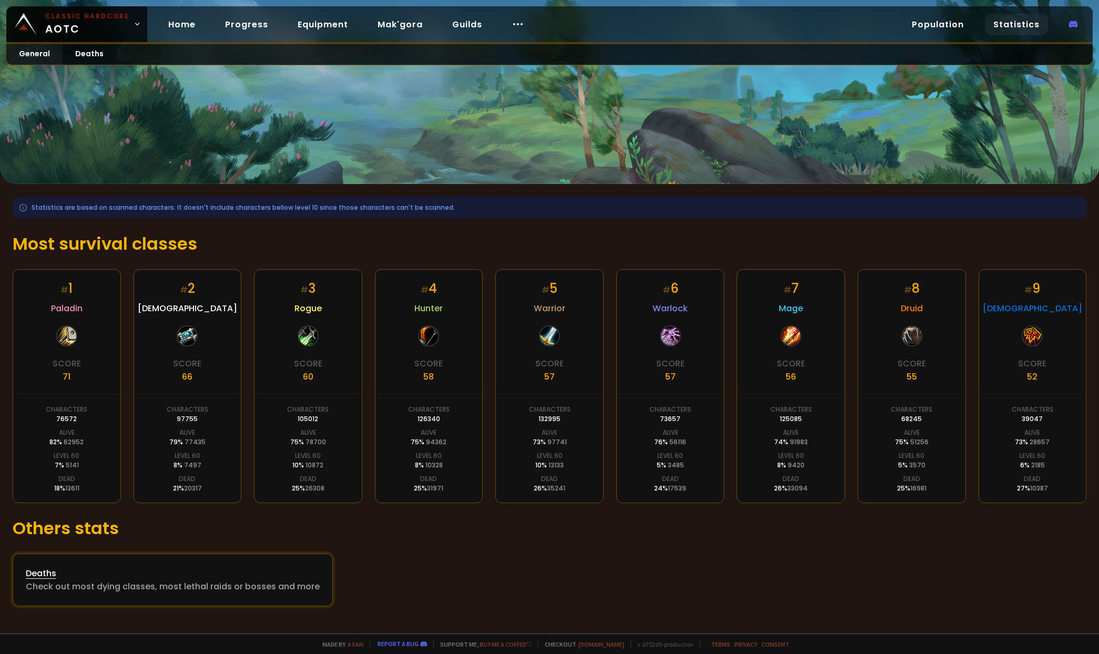 This screenshot has width=1099, height=654. Describe the element at coordinates (173, 580) in the screenshot. I see `a: DeathsCheck out most dying classes, most lethal raids or bosses and more` at that location.